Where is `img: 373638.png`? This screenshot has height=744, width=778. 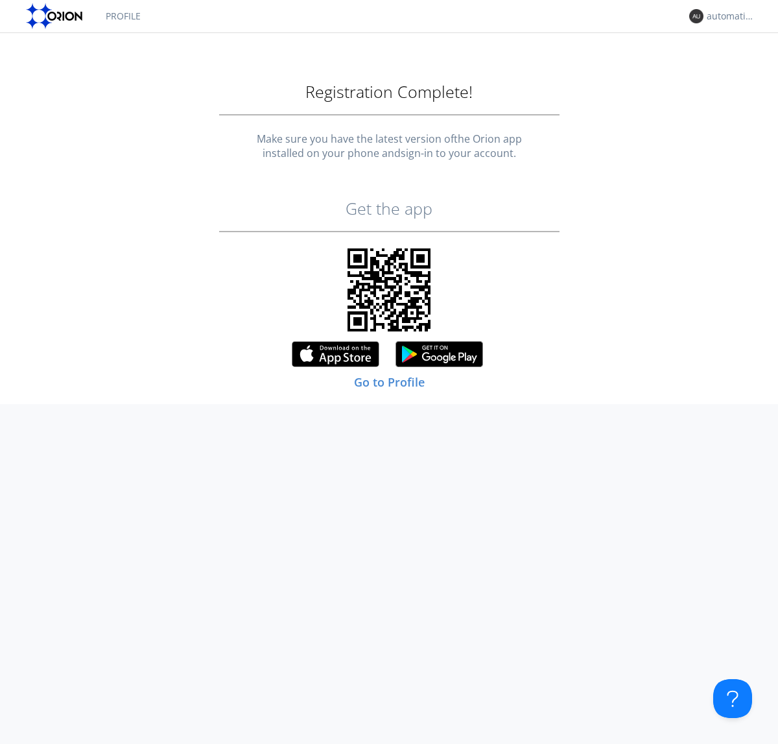 img: 373638.png is located at coordinates (696, 16).